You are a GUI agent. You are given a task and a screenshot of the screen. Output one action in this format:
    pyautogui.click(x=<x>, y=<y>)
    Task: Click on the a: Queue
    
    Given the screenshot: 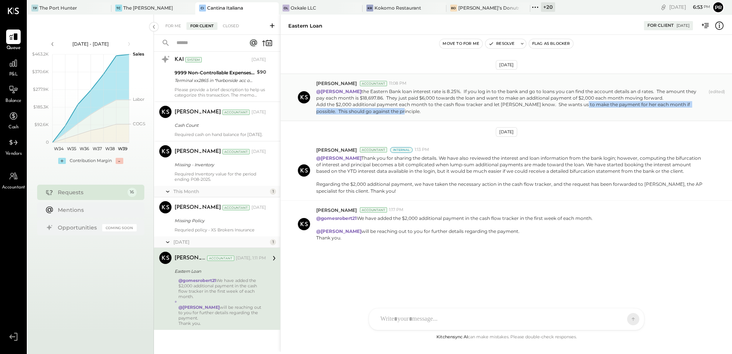 What is the action you would take?
    pyautogui.click(x=13, y=41)
    